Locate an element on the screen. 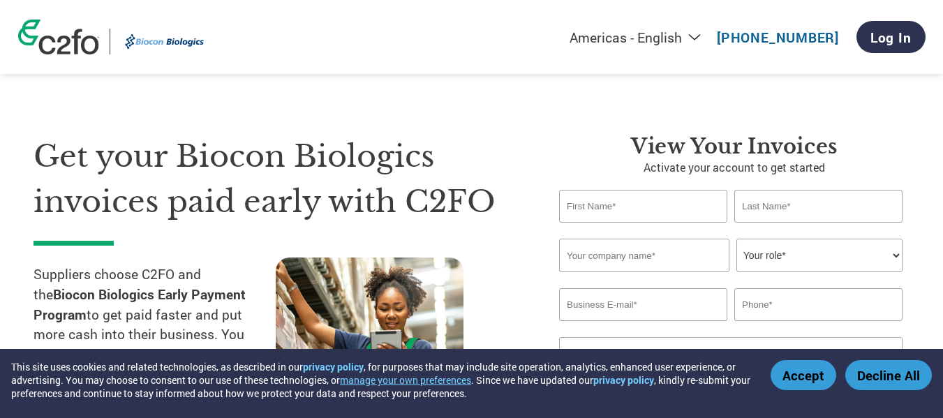 The width and height of the screenshot is (943, 418). p: Suppliers choose C2FO and the to get paid faster and put more cash into their business. You selec... is located at coordinates (154, 325).